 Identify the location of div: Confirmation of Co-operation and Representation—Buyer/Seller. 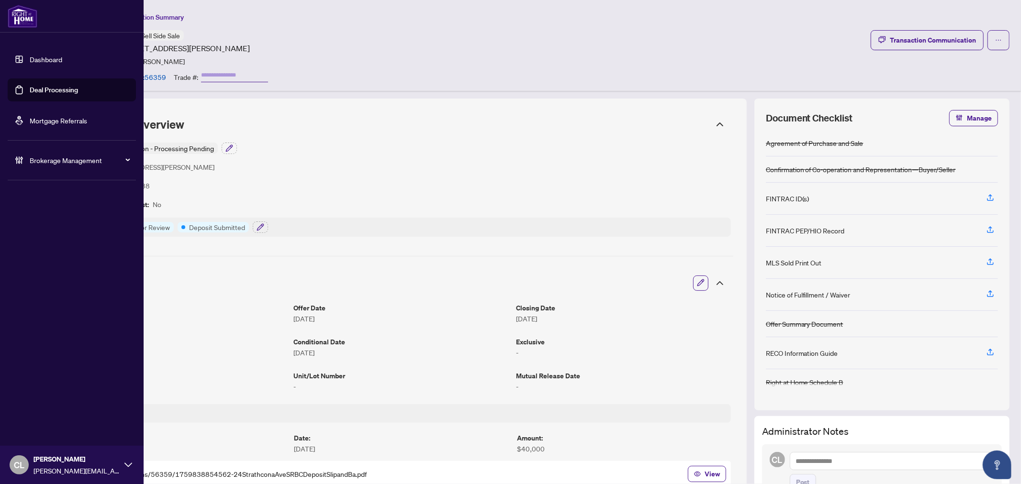
(860, 169).